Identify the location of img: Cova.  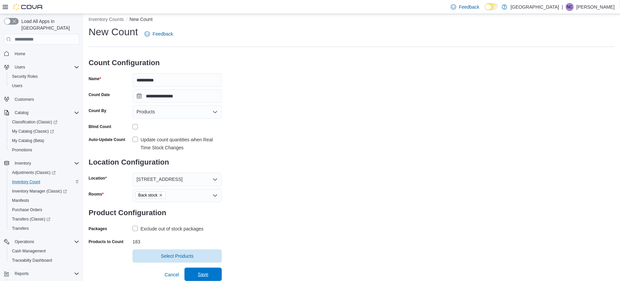
(28, 7).